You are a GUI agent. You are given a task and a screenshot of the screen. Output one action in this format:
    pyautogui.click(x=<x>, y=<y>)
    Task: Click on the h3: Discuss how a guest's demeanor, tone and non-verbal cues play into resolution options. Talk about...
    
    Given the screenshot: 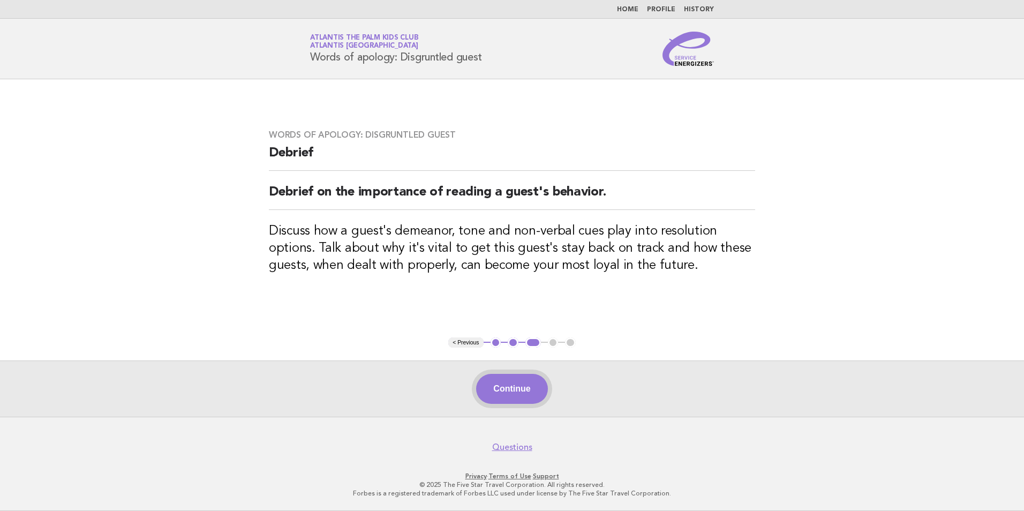 What is the action you would take?
    pyautogui.click(x=512, y=248)
    